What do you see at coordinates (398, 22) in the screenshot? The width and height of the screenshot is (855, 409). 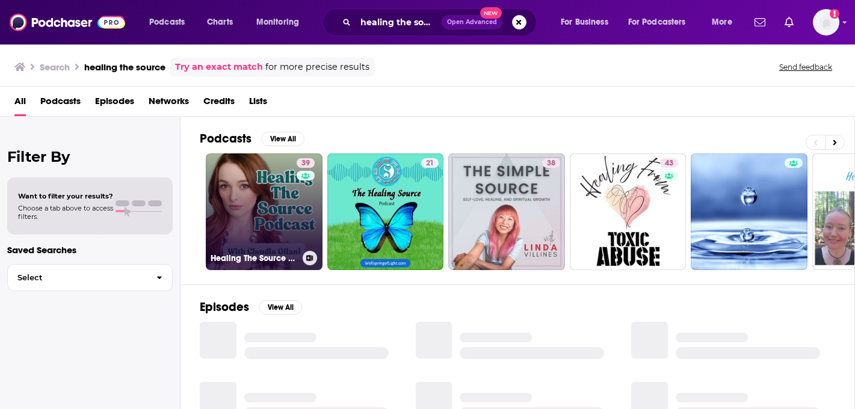 I see `input: Search podcasts, credits, & more...` at bounding box center [398, 22].